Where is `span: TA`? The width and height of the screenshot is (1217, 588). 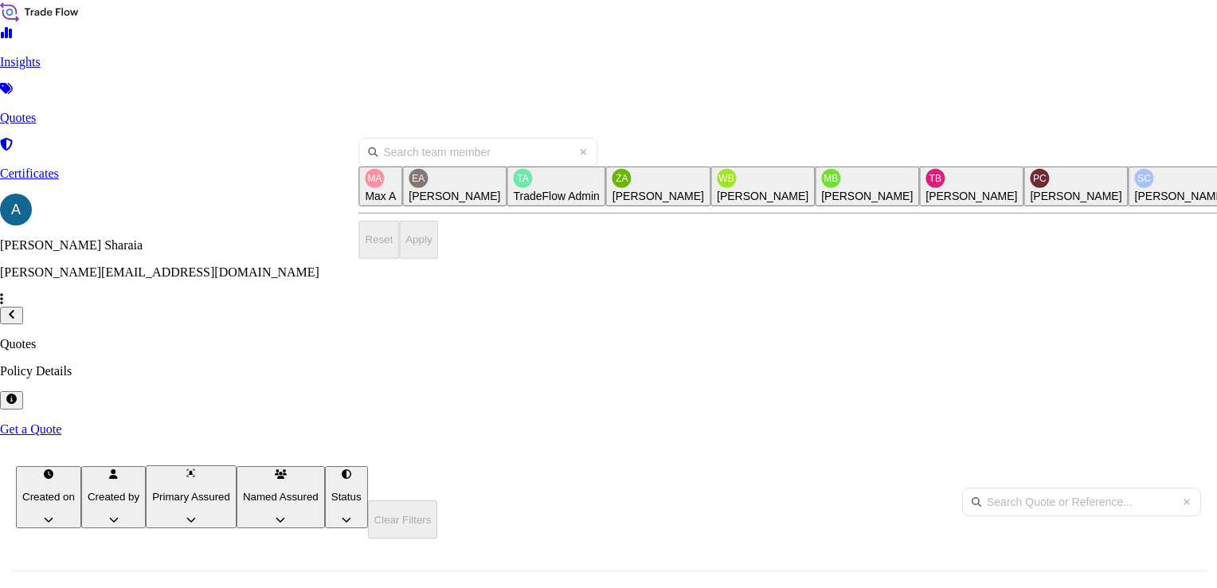 span: TA is located at coordinates (523, 178).